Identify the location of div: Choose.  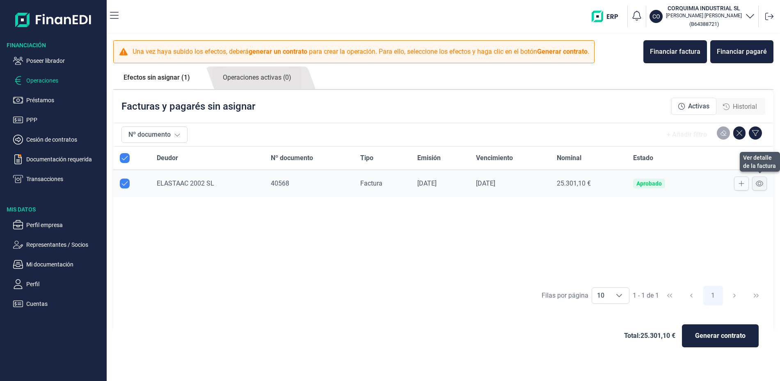
(619, 295).